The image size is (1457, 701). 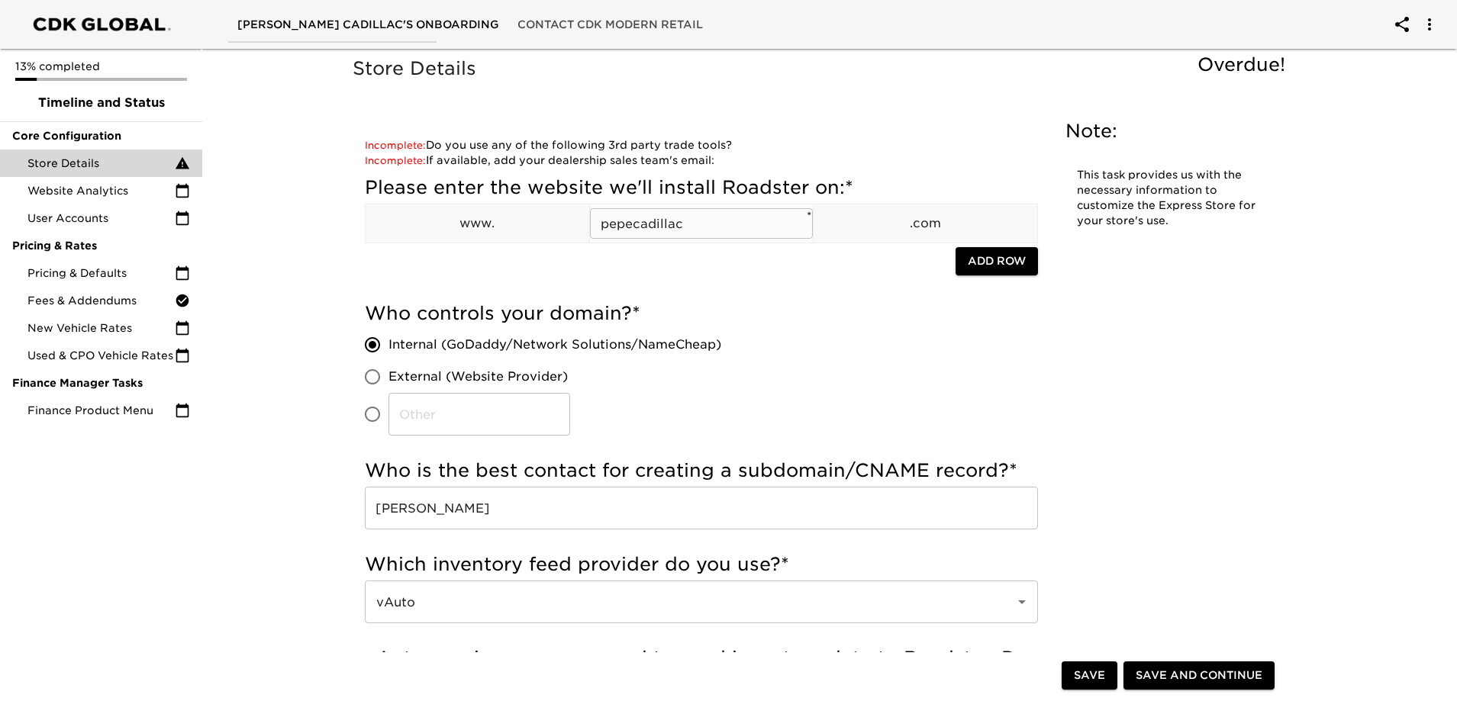 What do you see at coordinates (701, 565) in the screenshot?
I see `h5: Which inventory feed provider do you use?` at bounding box center [701, 565].